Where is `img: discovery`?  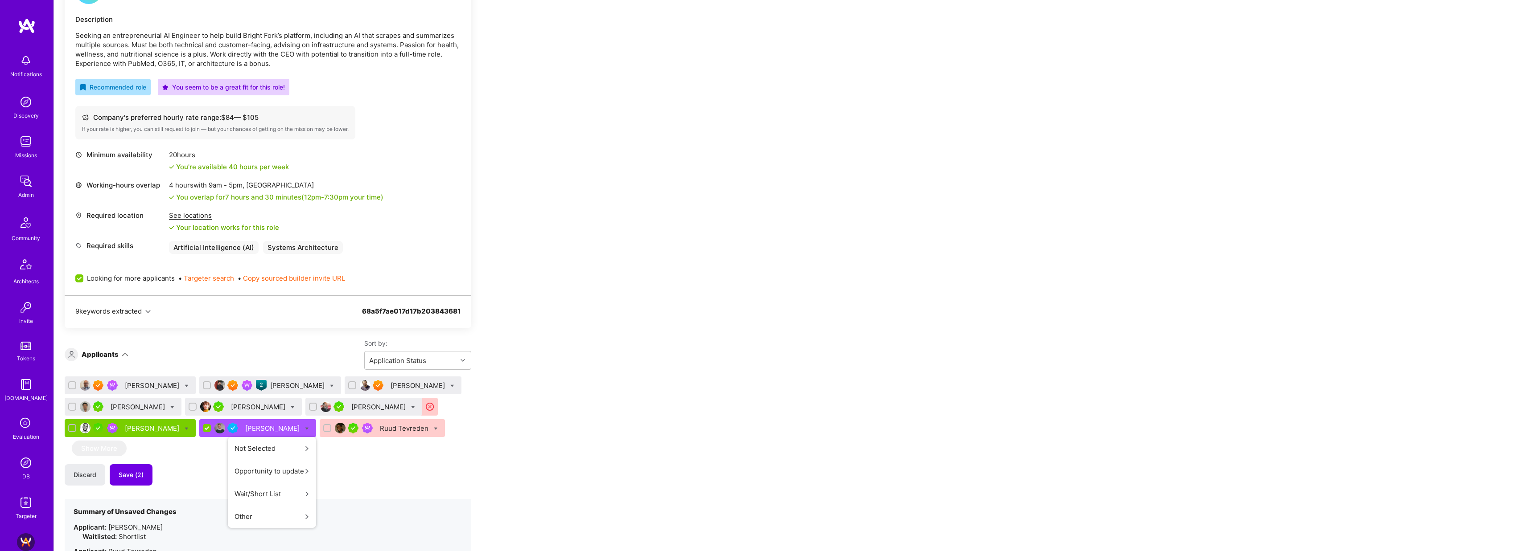
img: discovery is located at coordinates (26, 102).